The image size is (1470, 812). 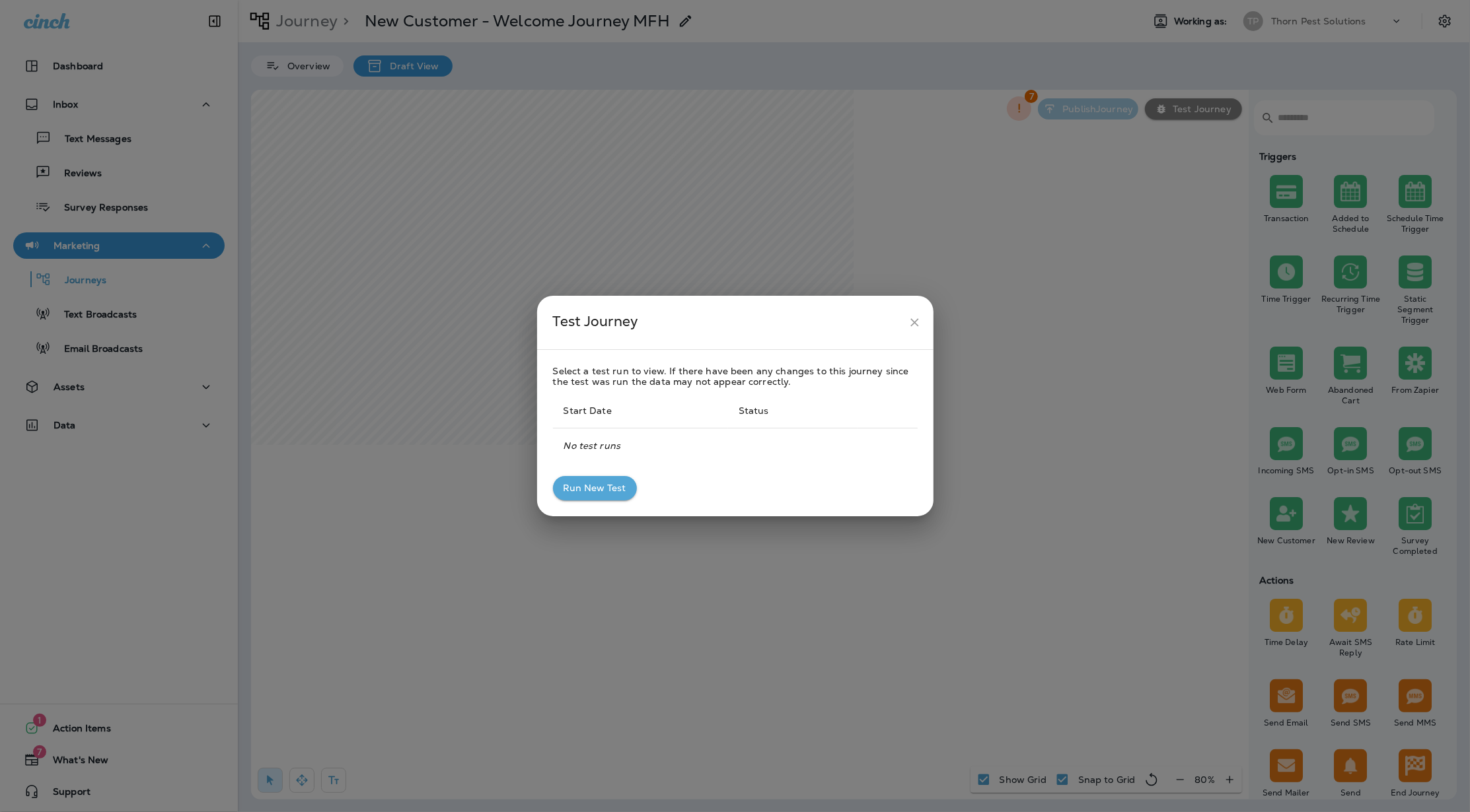 What do you see at coordinates (595, 488) in the screenshot?
I see `button: Run New Test` at bounding box center [595, 488].